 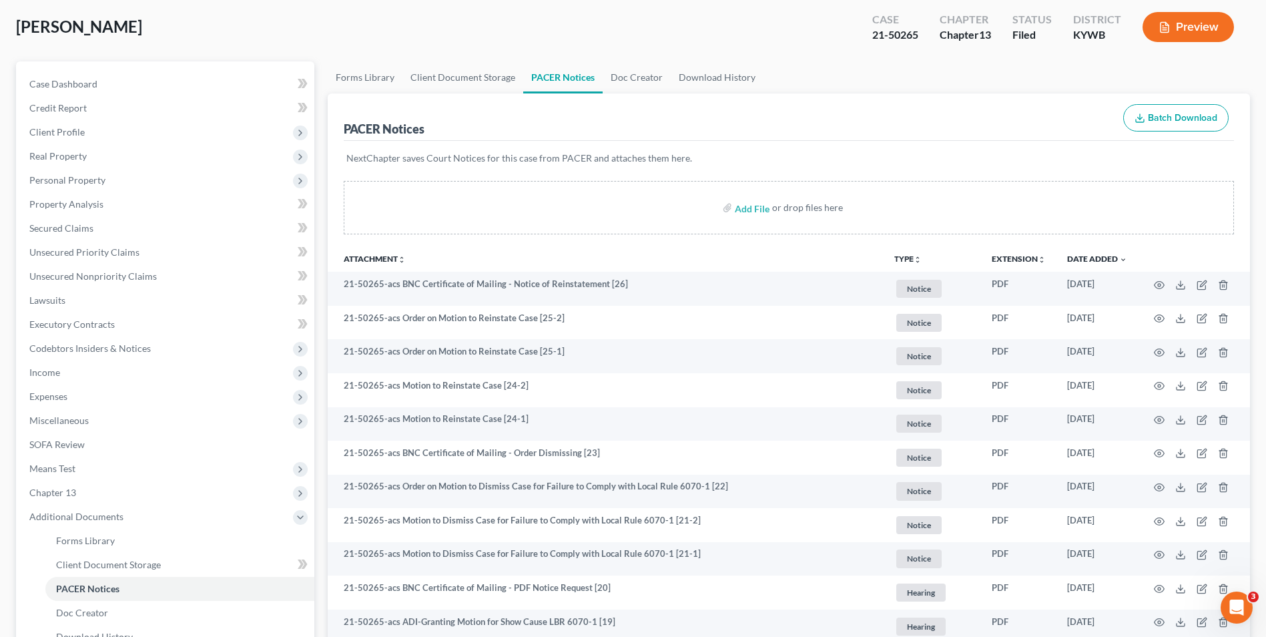 What do you see at coordinates (895, 19) in the screenshot?
I see `div: Case` at bounding box center [895, 19].